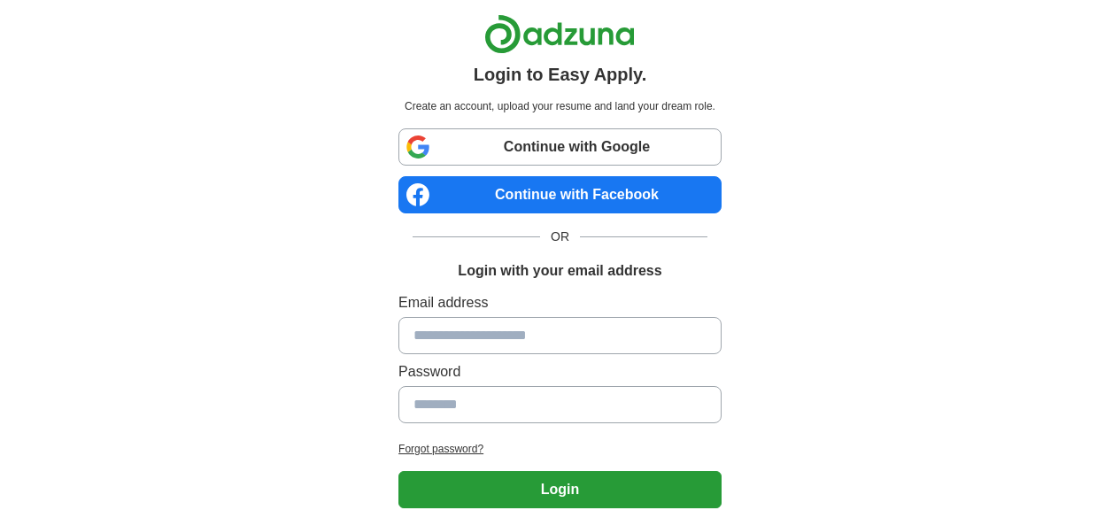 The image size is (1120, 518). What do you see at coordinates (559, 34) in the screenshot?
I see `img: Adzuna logo` at bounding box center [559, 34].